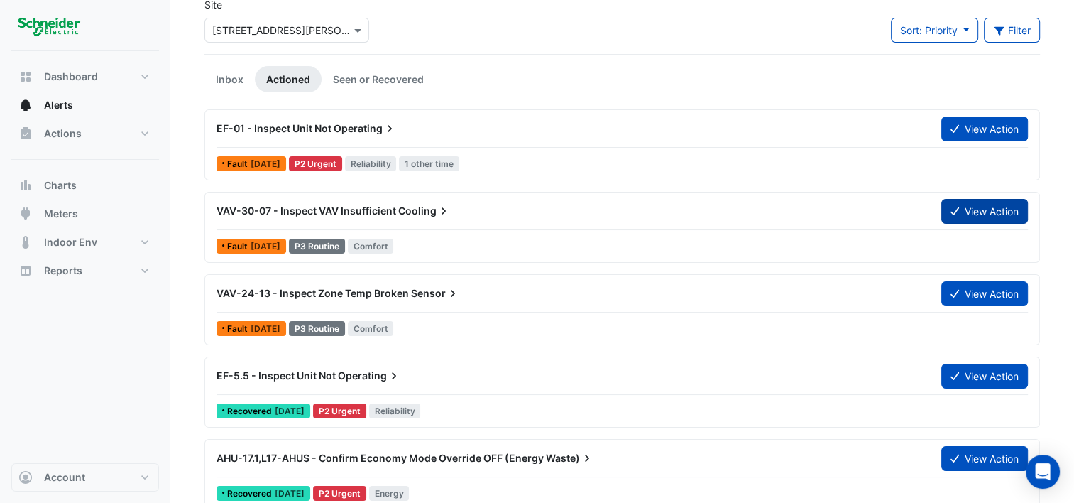 The height and width of the screenshot is (503, 1074). What do you see at coordinates (1043, 471) in the screenshot?
I see `div: Open Intercom Messenger` at bounding box center [1043, 471].